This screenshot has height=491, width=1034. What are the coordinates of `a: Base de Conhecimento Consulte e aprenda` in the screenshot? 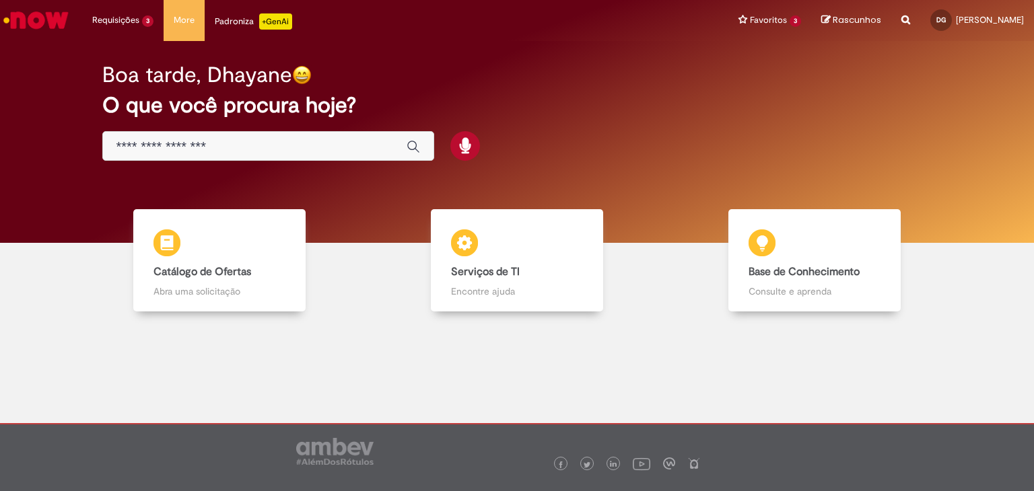 It's located at (814, 260).